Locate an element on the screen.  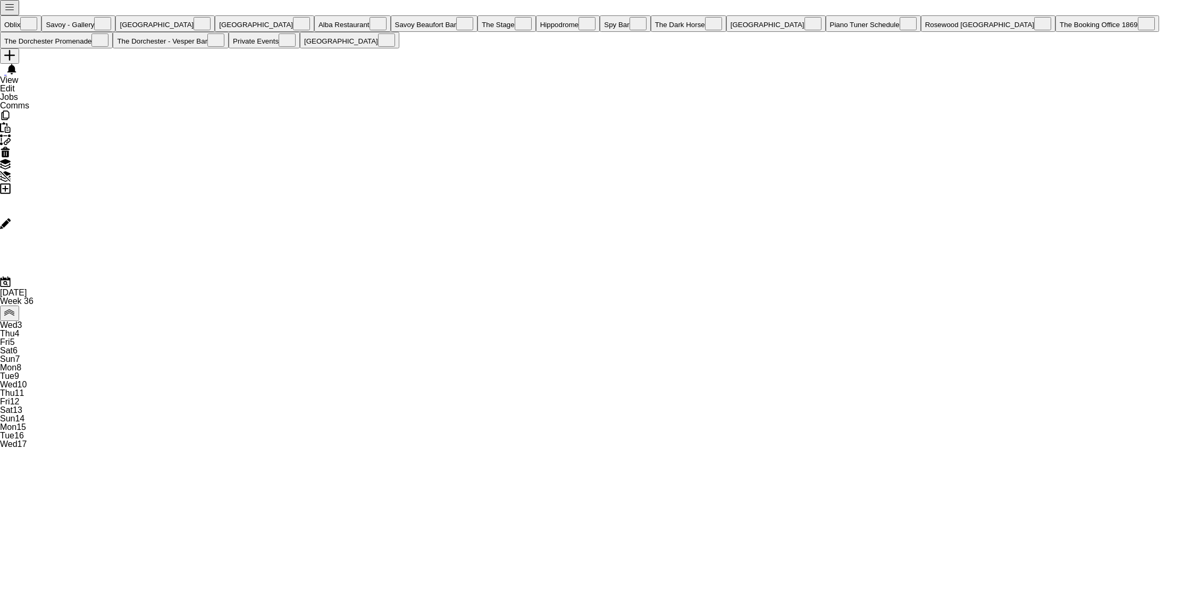
span: 9 is located at coordinates (16, 376).